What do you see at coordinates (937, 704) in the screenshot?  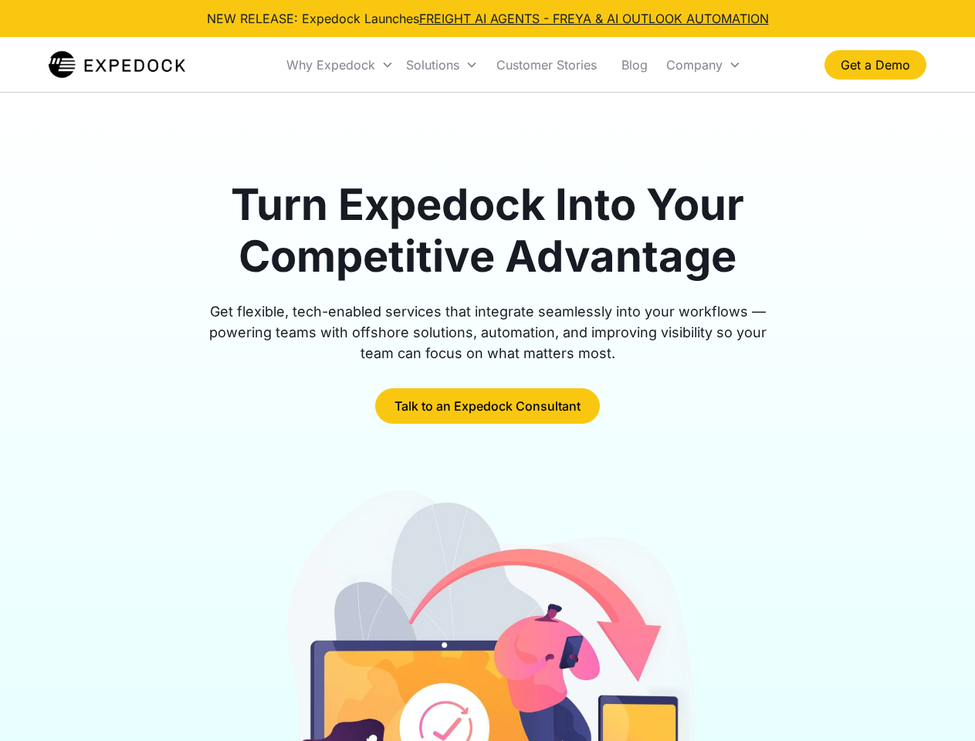 I see `div: Chat Widget` at bounding box center [937, 704].